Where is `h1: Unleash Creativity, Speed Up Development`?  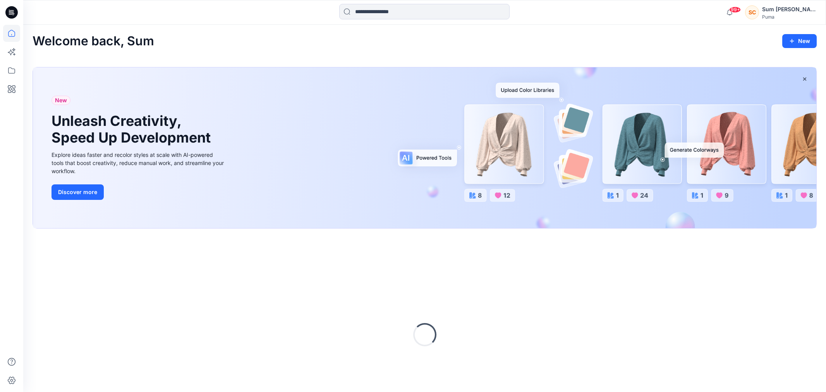
h1: Unleash Creativity, Speed Up Development is located at coordinates (133, 129).